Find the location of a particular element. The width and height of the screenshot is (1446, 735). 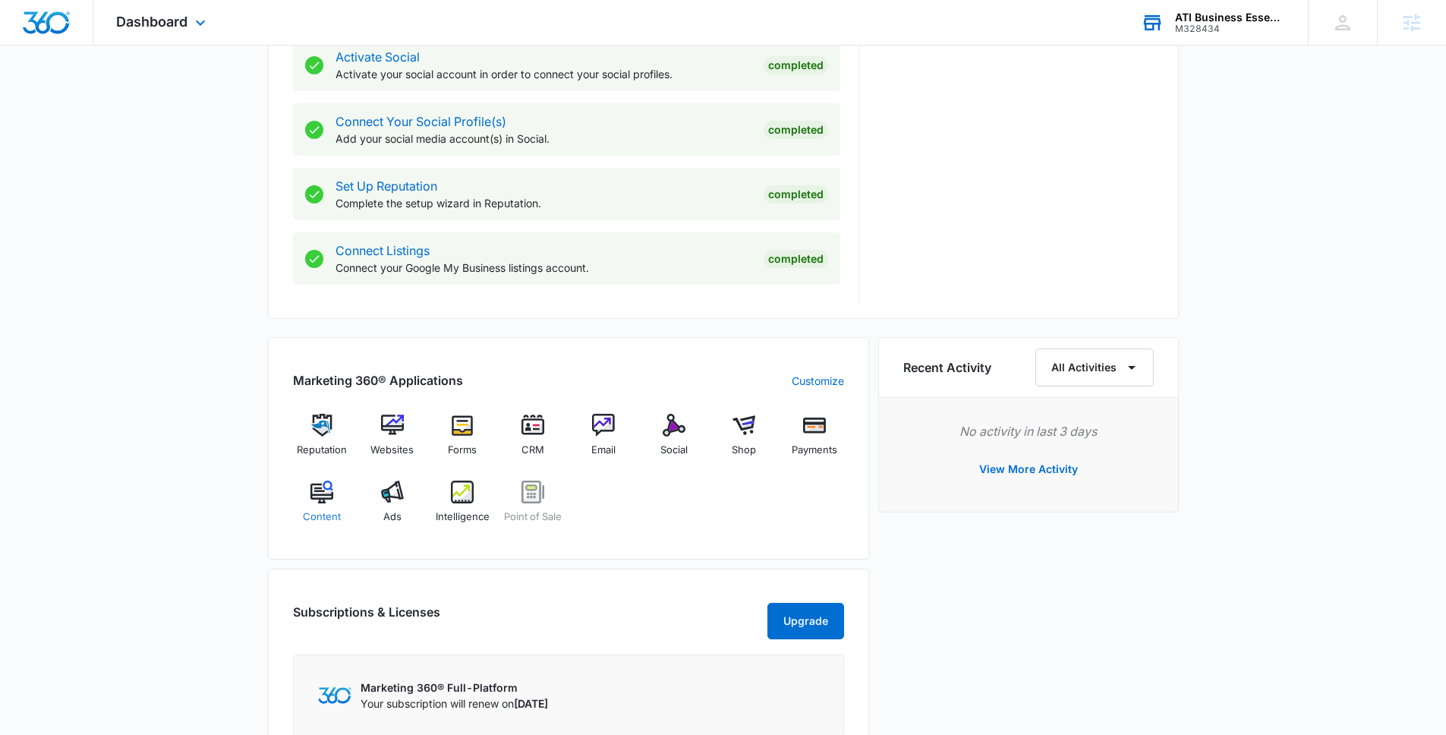

span: Forms is located at coordinates (462, 450).